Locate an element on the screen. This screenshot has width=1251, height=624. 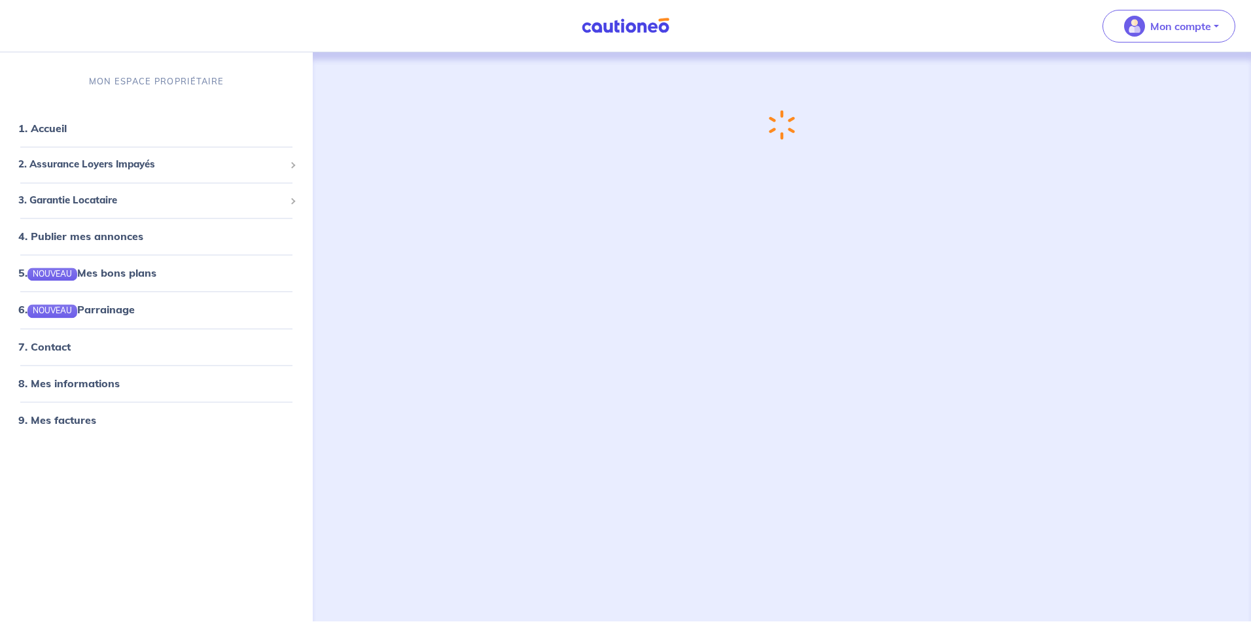
a: 5.NOUVEAUMes bons plans is located at coordinates (87, 274).